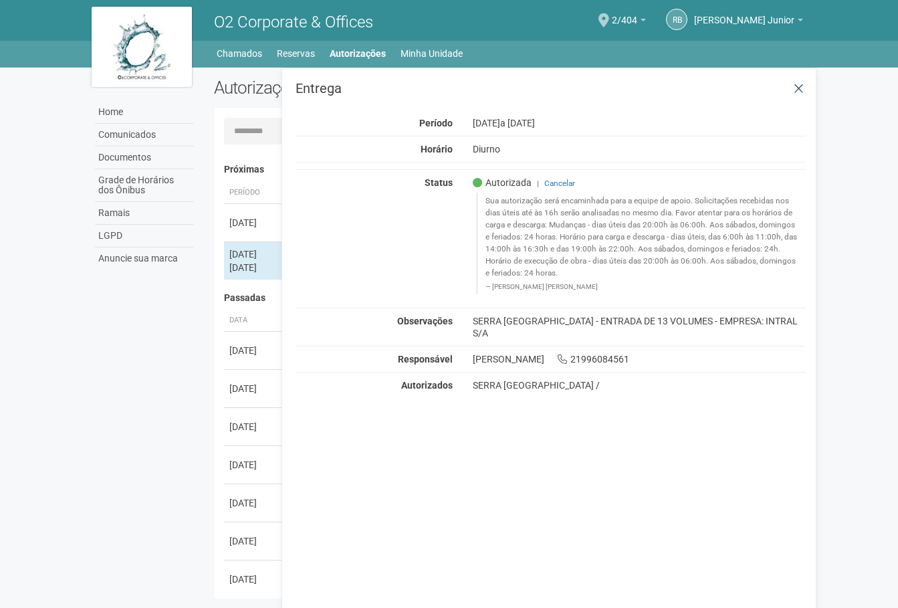 This screenshot has width=898, height=608. I want to click on img: logo.jpg, so click(142, 47).